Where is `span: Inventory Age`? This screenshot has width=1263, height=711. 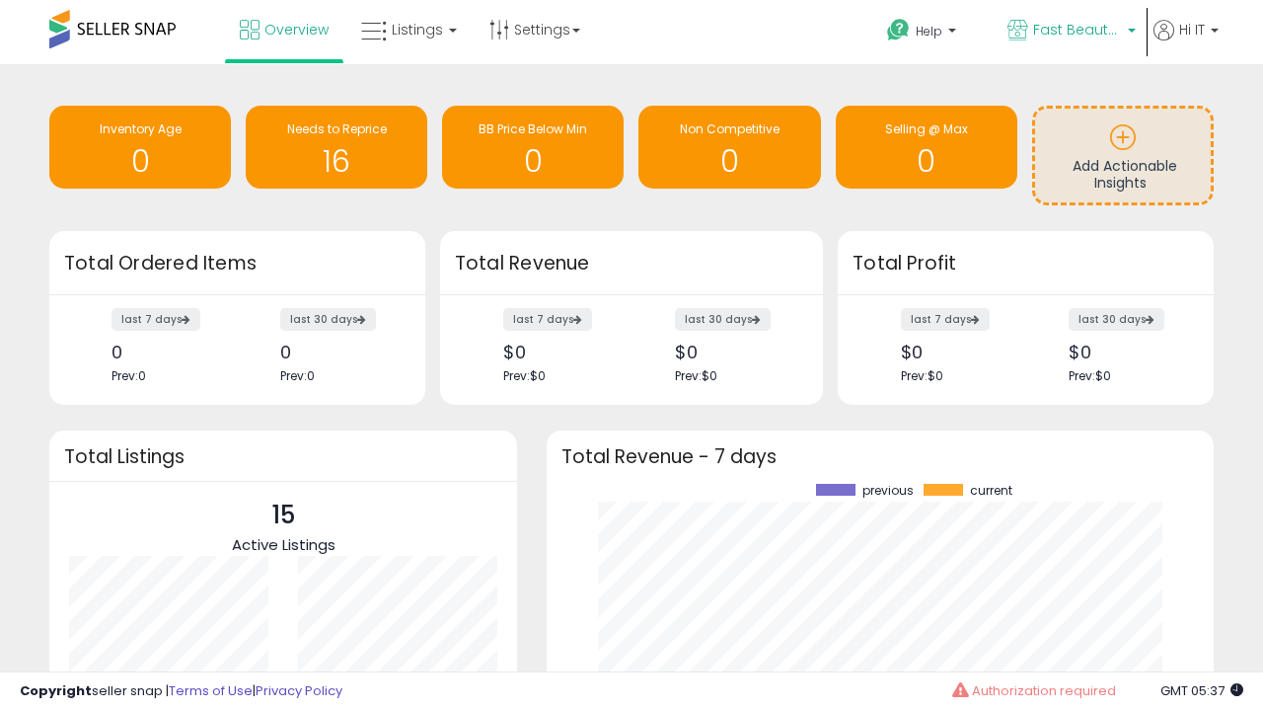 span: Inventory Age is located at coordinates (140, 128).